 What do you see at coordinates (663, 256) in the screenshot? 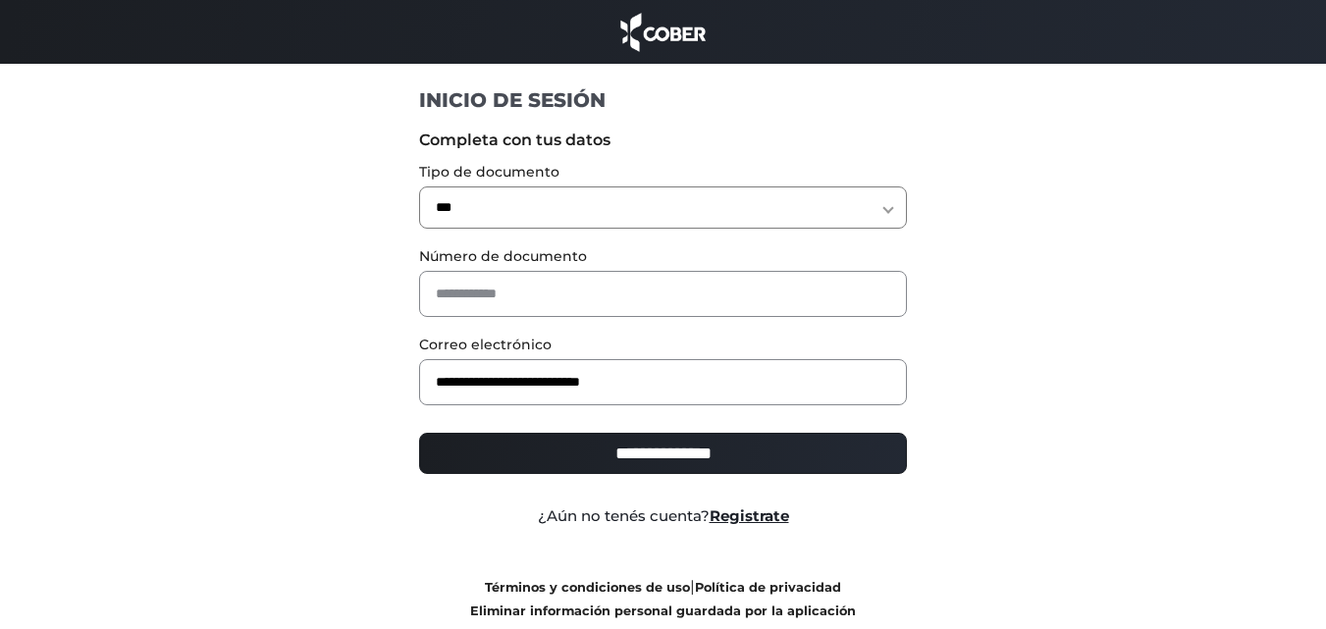
I see `label: Número de documento` at bounding box center [663, 256].